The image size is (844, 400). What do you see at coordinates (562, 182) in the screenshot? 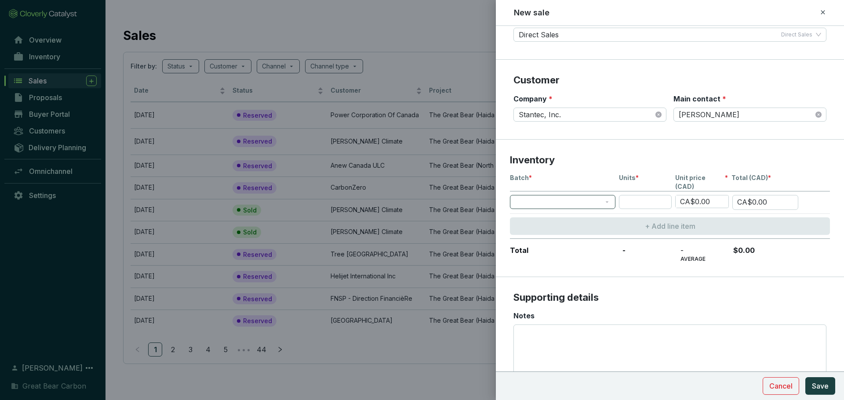
I see `p: Batch` at bounding box center [562, 182].